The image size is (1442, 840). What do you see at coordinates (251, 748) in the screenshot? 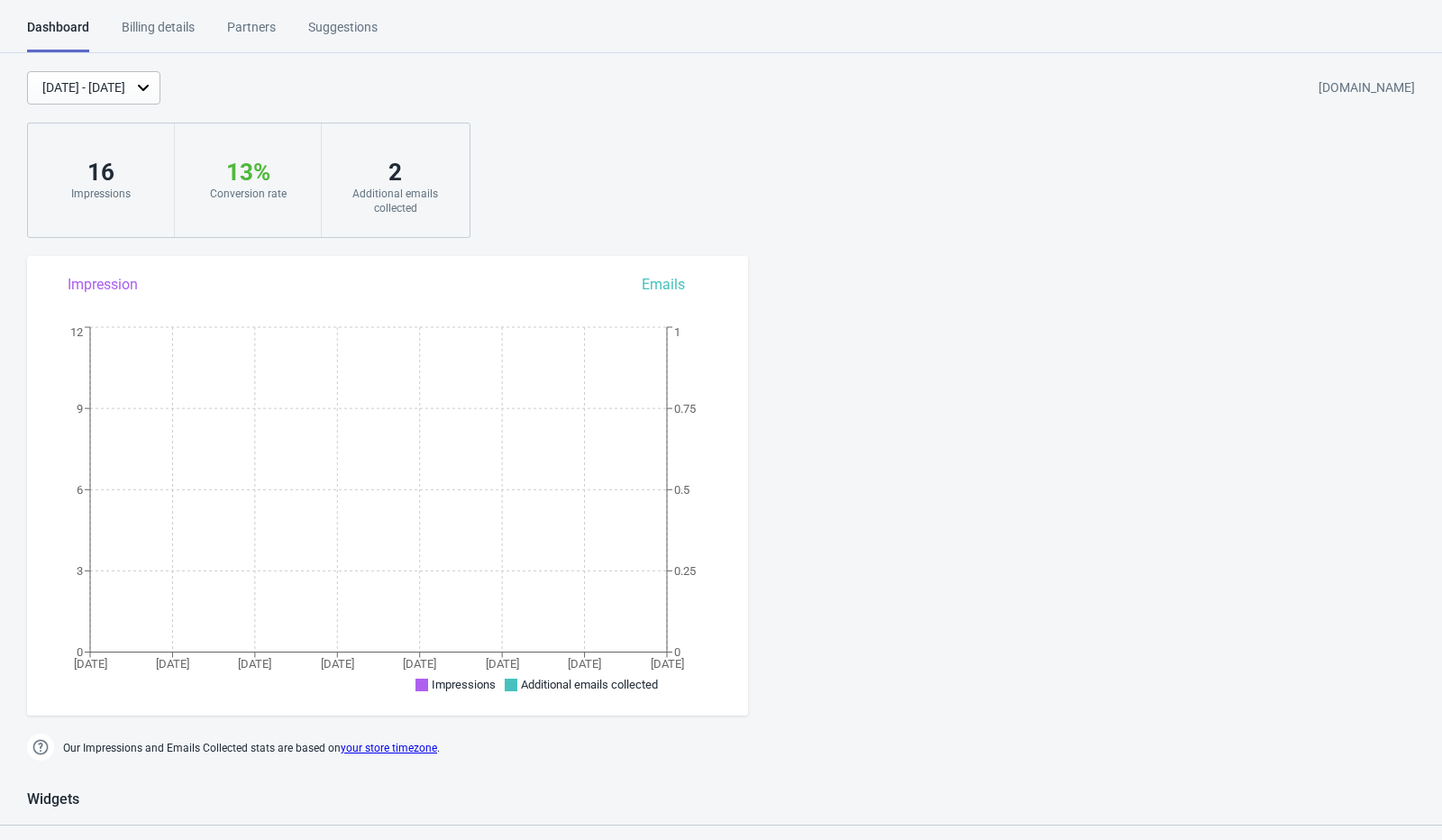
I see `span: Our Impressions and Emails Collected stats are based on .` at bounding box center [251, 748].